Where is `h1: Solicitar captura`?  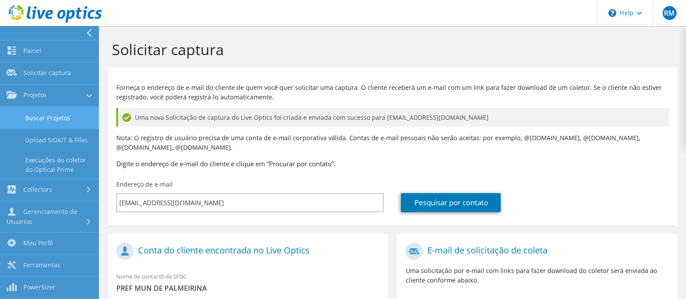 h1: Solicitar captura is located at coordinates (390, 49).